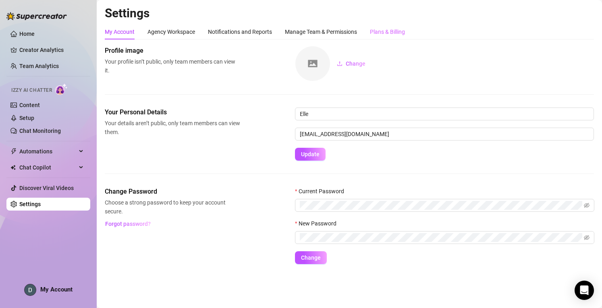 The width and height of the screenshot is (602, 308). What do you see at coordinates (240, 32) in the screenshot?
I see `div: Notifications and Reports` at bounding box center [240, 32].